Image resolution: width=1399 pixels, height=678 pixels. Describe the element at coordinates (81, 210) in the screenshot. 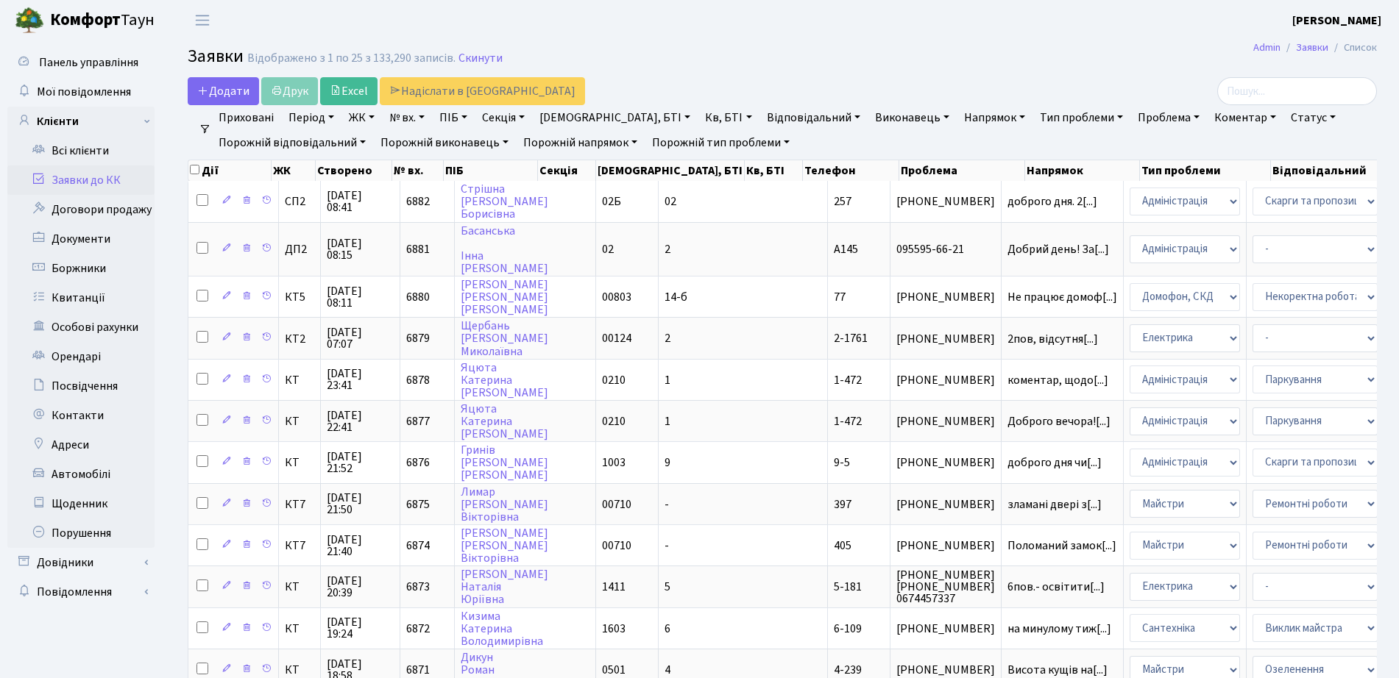

I see `a: Договори продажу` at that location.